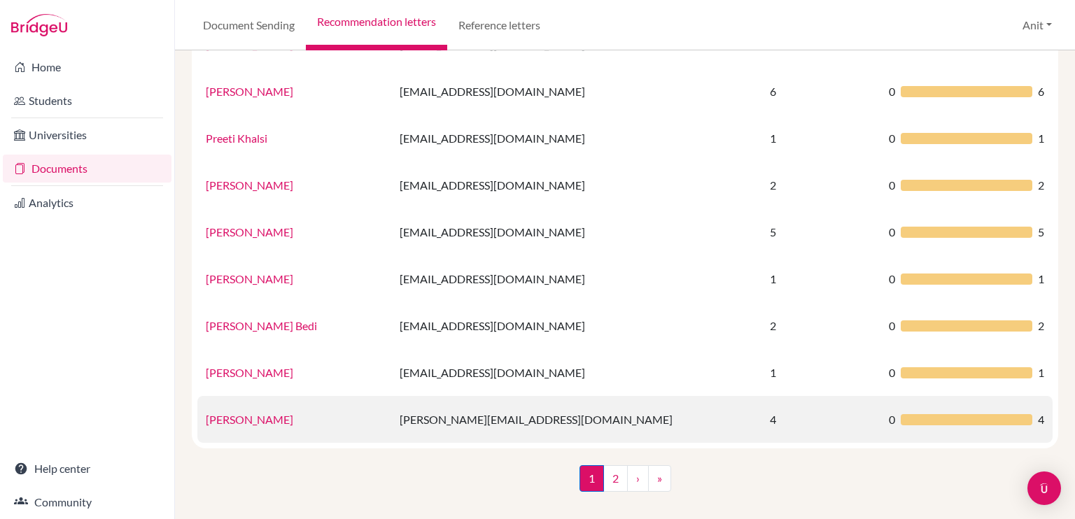 The image size is (1075, 519). What do you see at coordinates (615, 479) in the screenshot?
I see `a: 2` at bounding box center [615, 479].